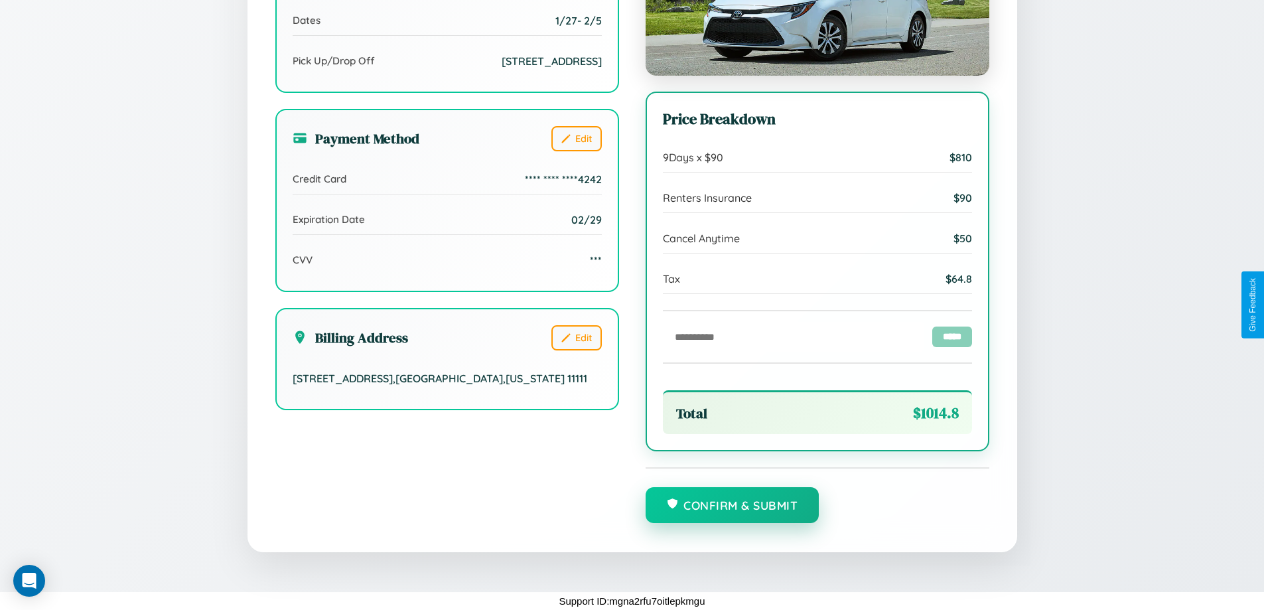 The image size is (1264, 610). I want to click on h3: Price Breakdown, so click(817, 119).